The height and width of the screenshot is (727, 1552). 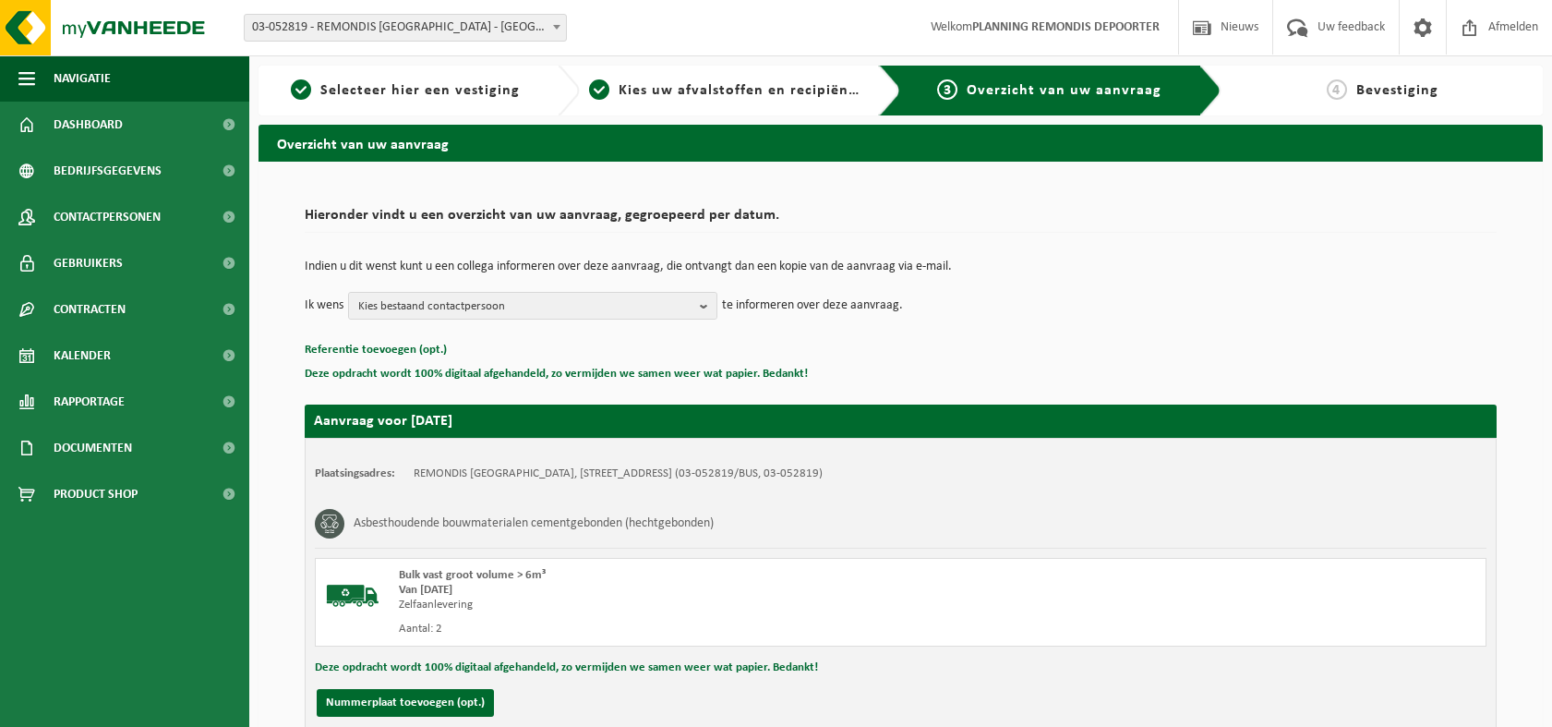 I want to click on span: 3, so click(x=947, y=90).